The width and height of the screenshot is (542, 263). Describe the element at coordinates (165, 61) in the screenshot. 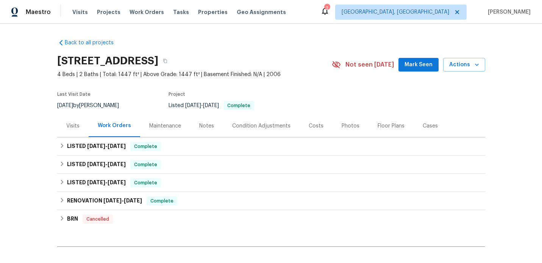

I see `button: Copy Address` at that location.